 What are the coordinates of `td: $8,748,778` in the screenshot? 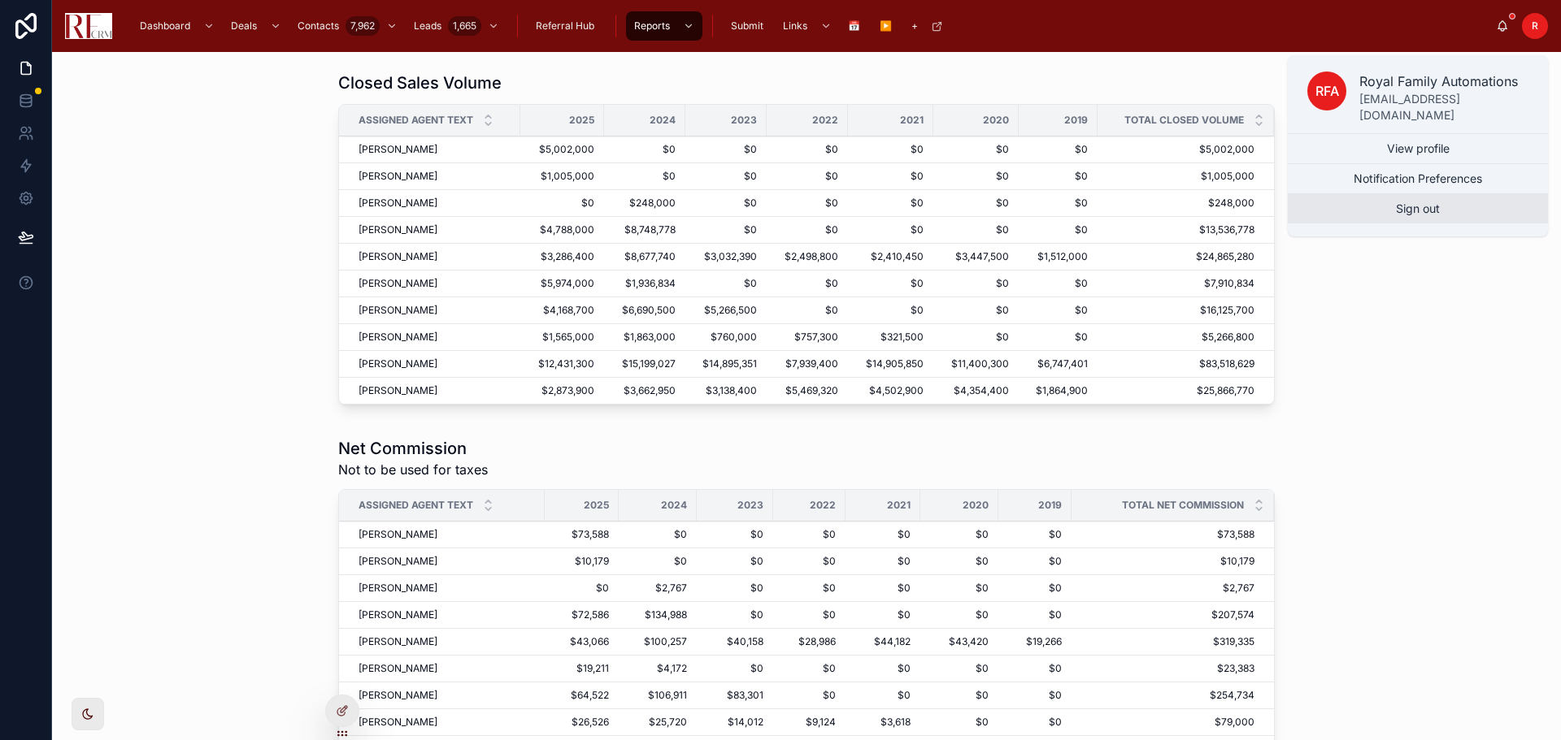 It's located at (645, 230).